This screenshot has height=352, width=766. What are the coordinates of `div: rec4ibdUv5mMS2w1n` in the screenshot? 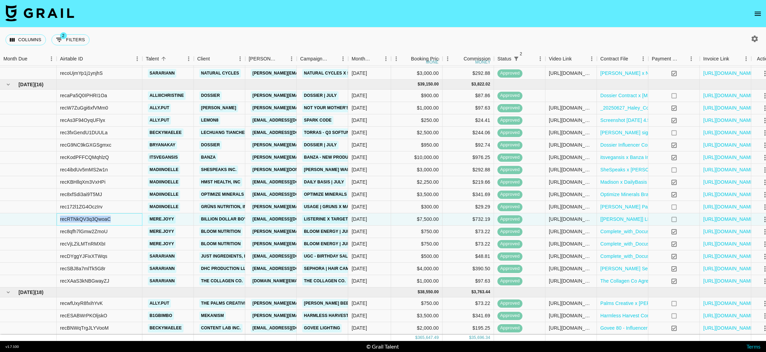 It's located at (84, 169).